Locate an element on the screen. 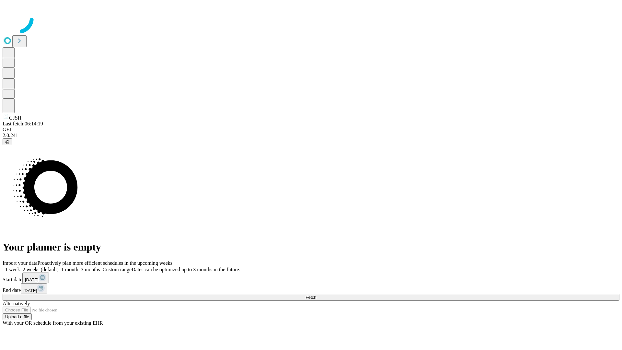 Image resolution: width=622 pixels, height=350 pixels. button: Fetch is located at coordinates (311, 297).